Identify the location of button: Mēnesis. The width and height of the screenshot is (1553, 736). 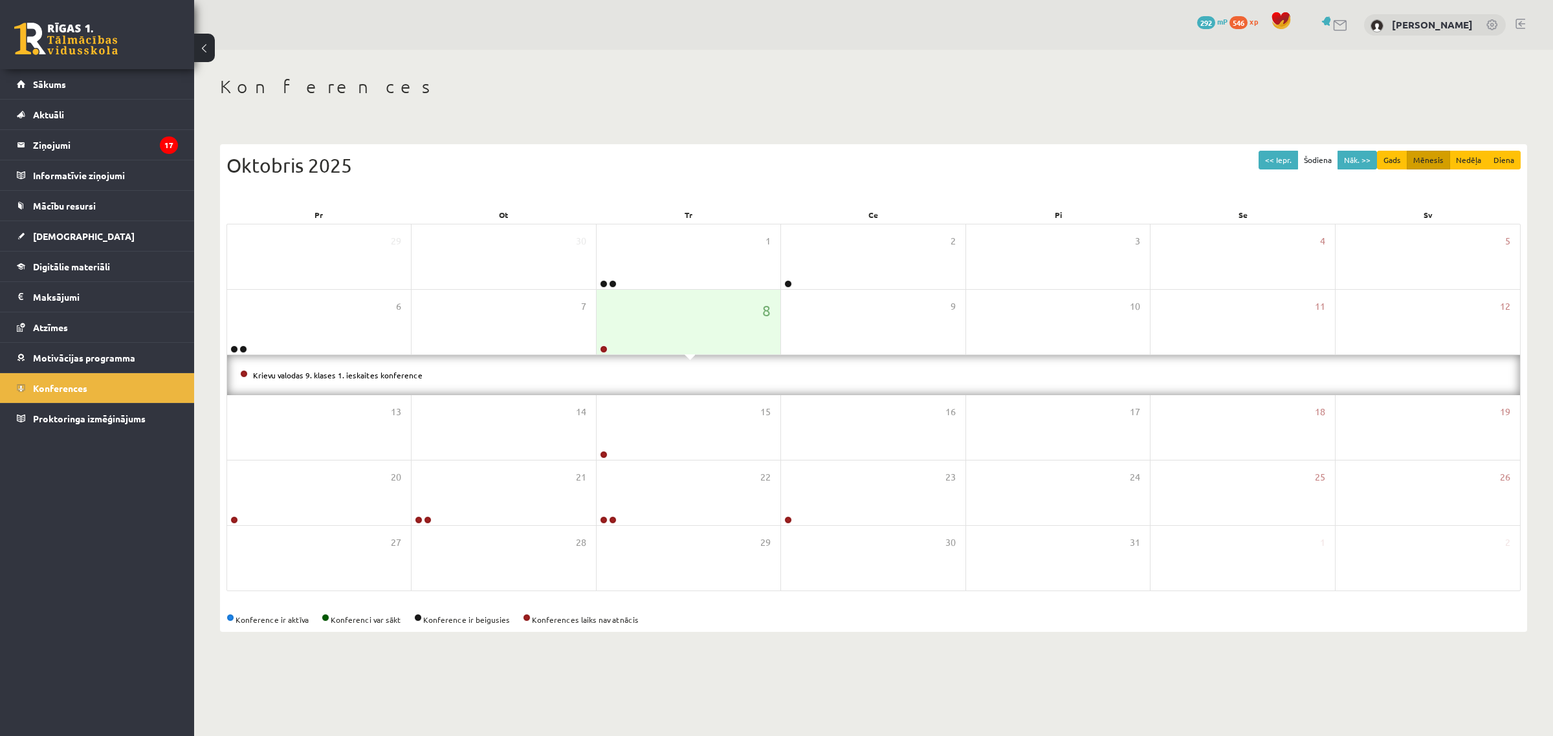
(1428, 160).